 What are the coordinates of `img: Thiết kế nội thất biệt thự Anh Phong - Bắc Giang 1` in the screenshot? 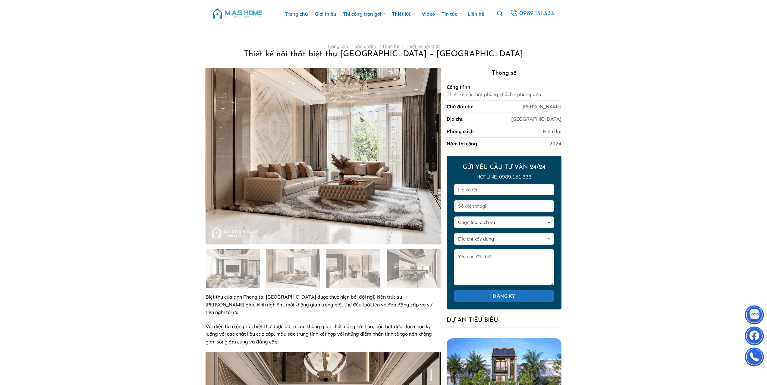 It's located at (323, 156).